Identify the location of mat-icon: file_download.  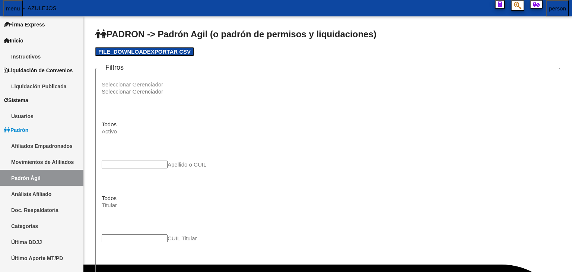
(123, 51).